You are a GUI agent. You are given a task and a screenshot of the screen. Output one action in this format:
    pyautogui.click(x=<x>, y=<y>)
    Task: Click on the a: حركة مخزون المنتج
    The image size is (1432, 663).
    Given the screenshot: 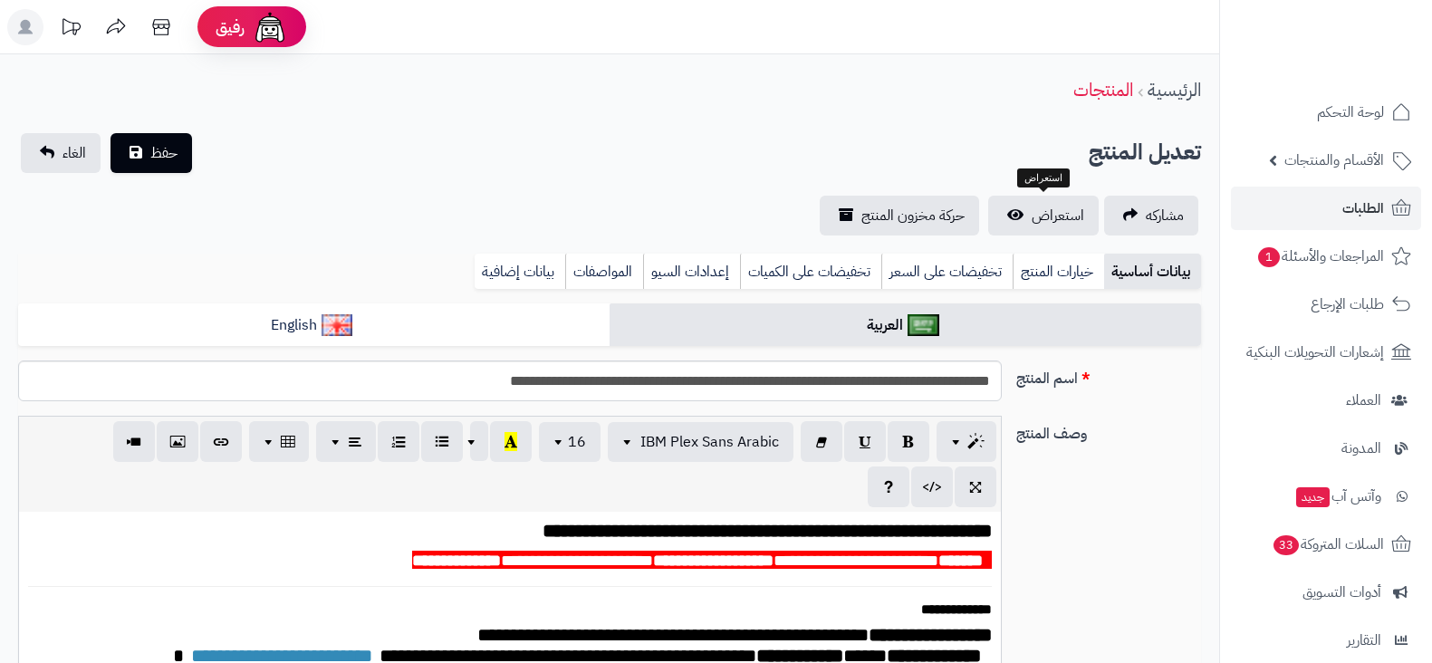 What is the action you would take?
    pyautogui.click(x=900, y=216)
    